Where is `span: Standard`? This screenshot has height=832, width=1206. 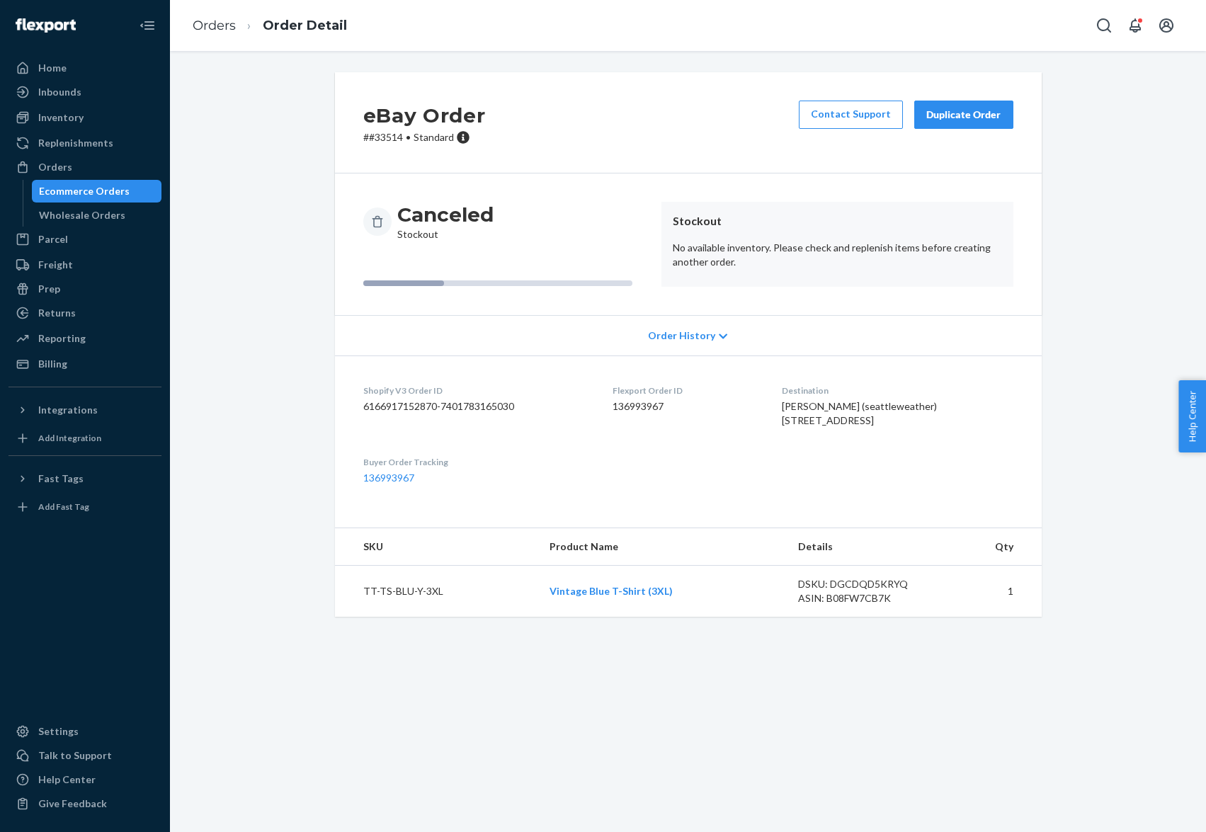
span: Standard is located at coordinates (433, 137).